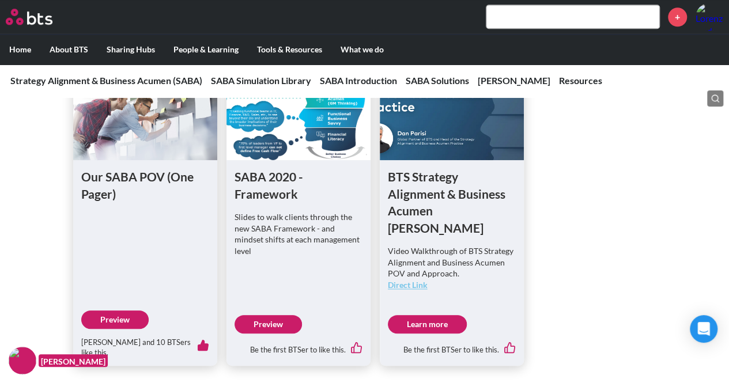 This screenshot has height=383, width=729. Describe the element at coordinates (145, 185) in the screenshot. I see `h1: Our SABA POV (One Pager)` at that location.